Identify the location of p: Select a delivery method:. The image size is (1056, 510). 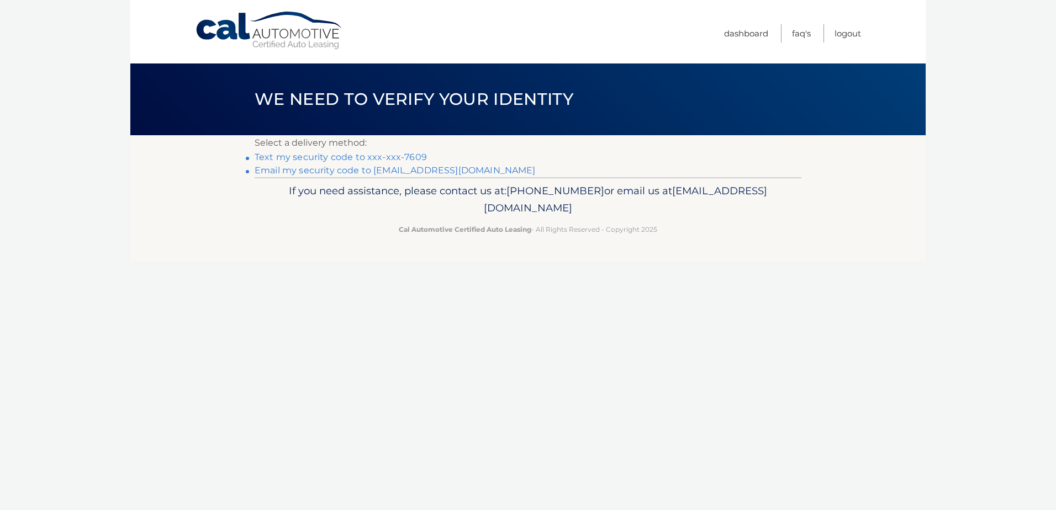
(528, 143).